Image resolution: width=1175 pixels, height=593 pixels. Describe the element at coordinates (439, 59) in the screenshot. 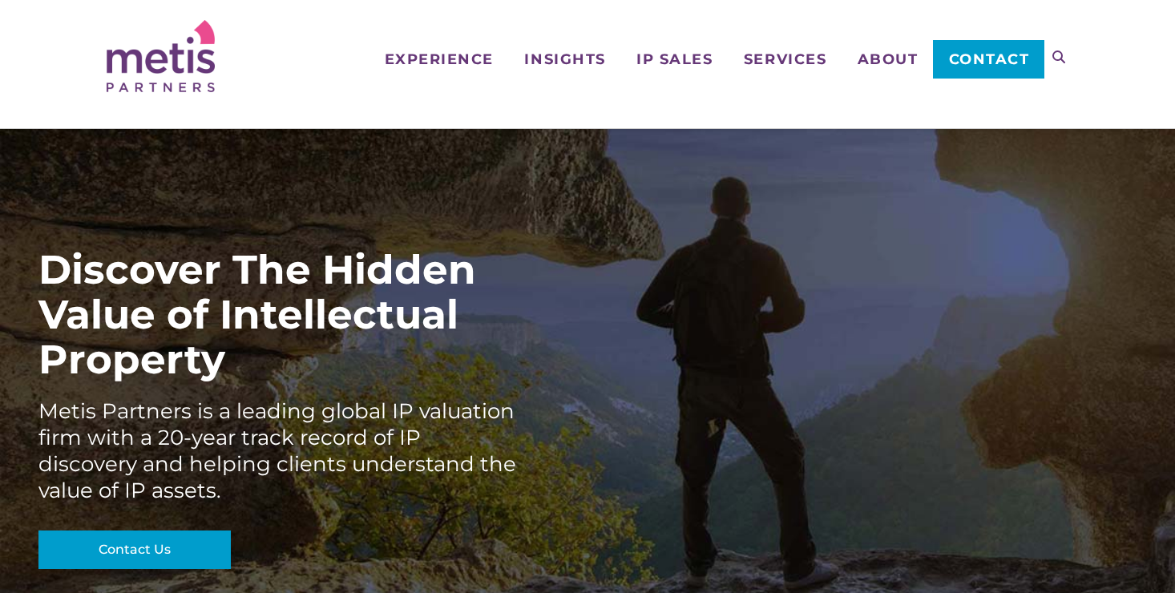

I see `span: Experience` at that location.